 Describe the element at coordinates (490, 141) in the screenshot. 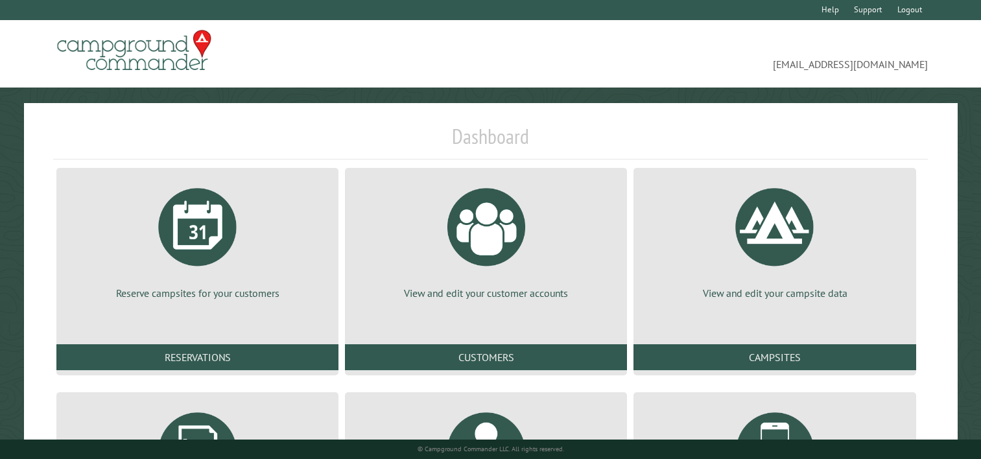

I see `h1: Dashboard` at that location.